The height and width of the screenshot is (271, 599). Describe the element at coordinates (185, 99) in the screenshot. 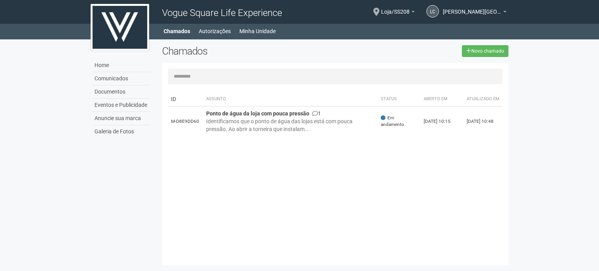

I see `td: ID` at that location.